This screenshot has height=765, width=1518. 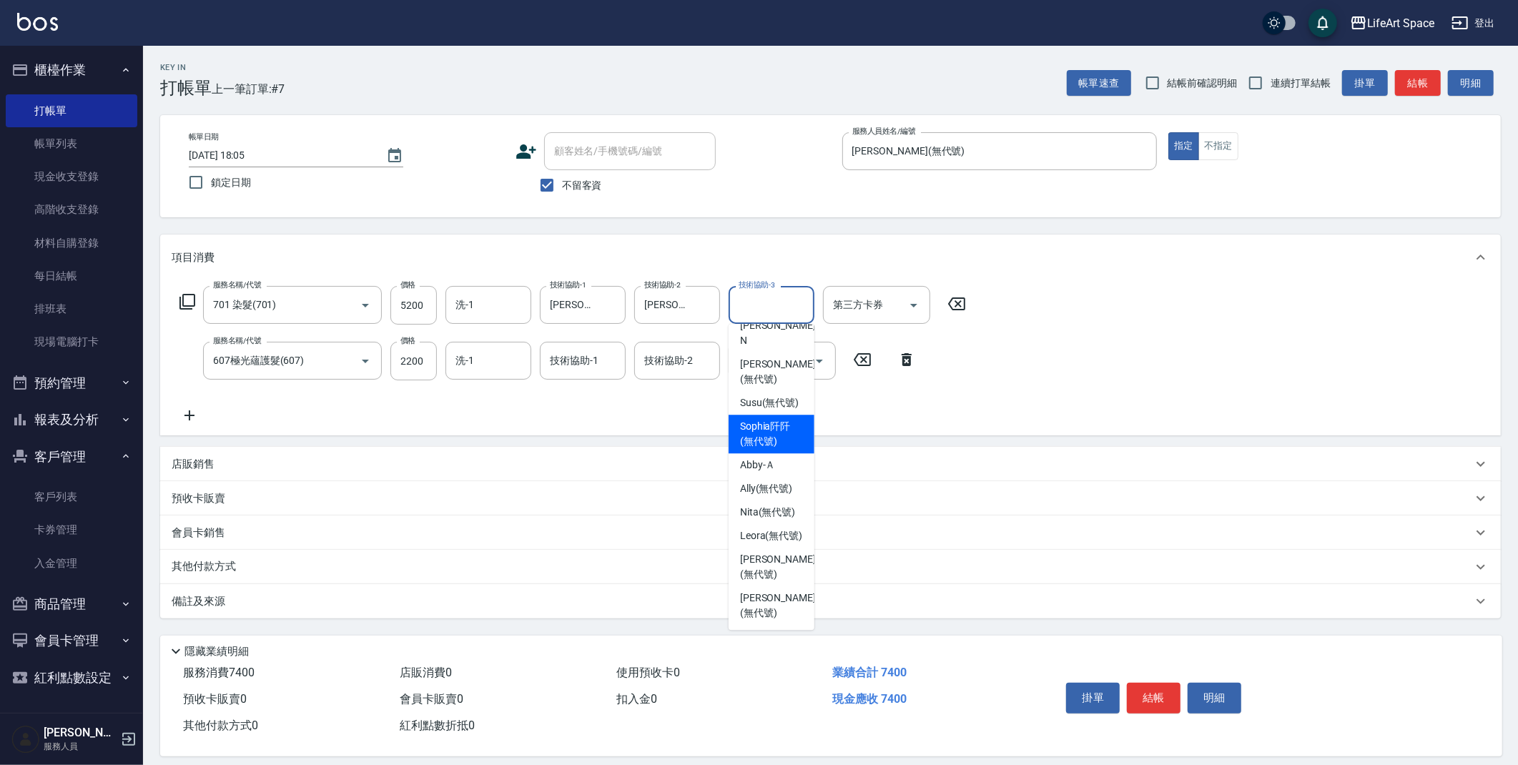 I want to click on span: 現金應收 7400, so click(x=870, y=699).